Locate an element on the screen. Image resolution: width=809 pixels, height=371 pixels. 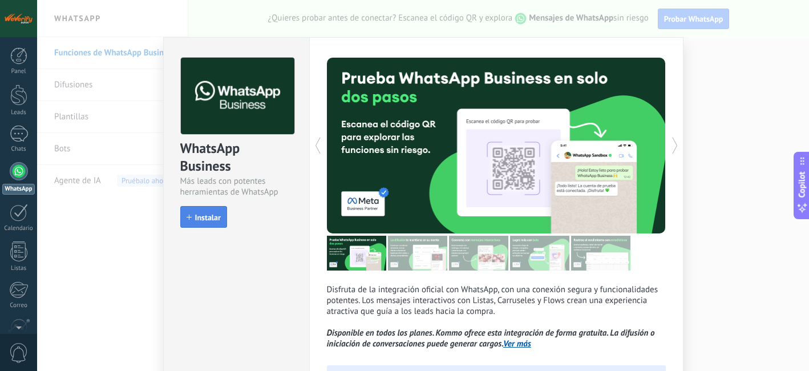
a: Ver más is located at coordinates (517, 344).